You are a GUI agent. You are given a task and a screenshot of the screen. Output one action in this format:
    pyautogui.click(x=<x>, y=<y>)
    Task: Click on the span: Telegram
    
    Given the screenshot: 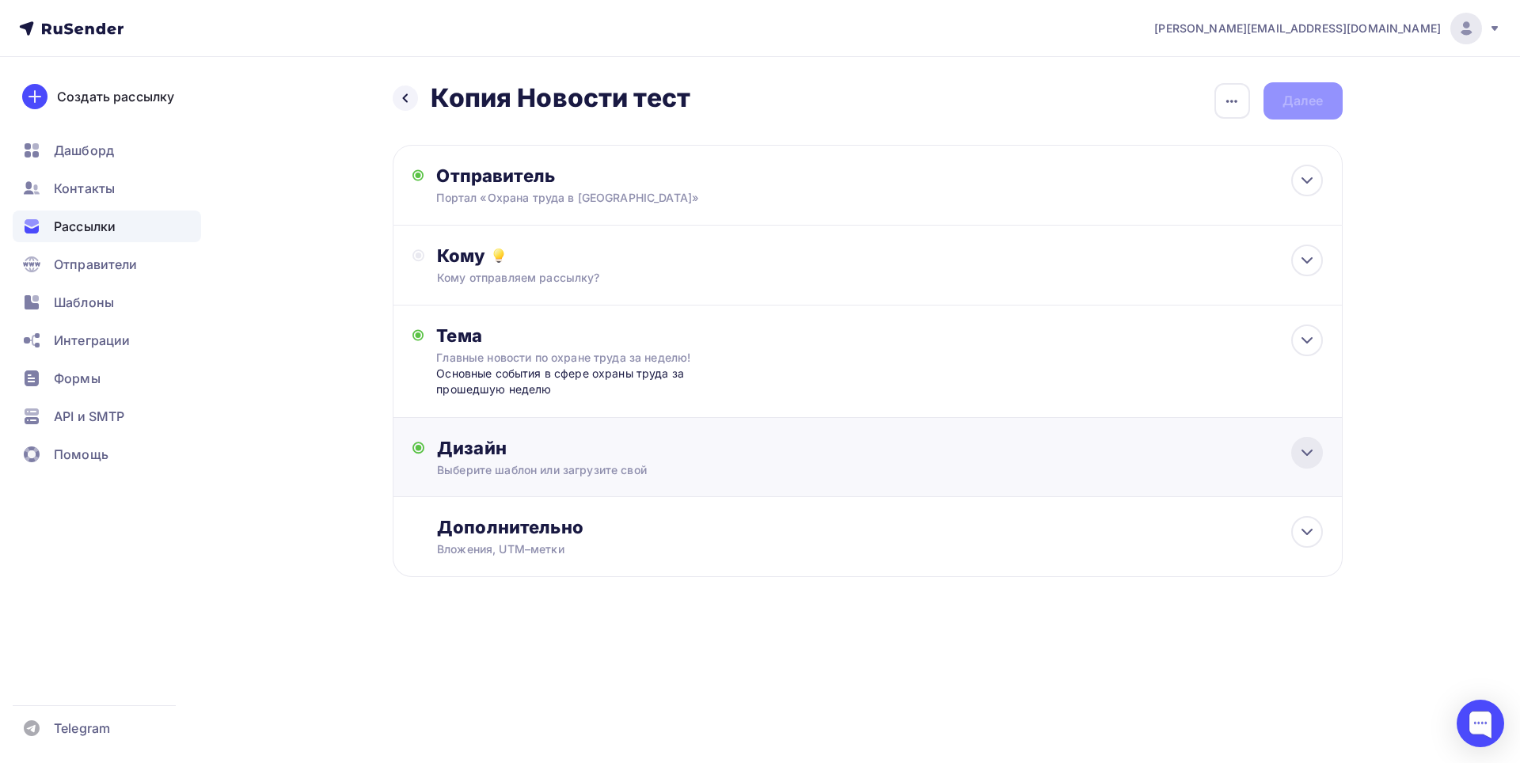 What is the action you would take?
    pyautogui.click(x=82, y=728)
    